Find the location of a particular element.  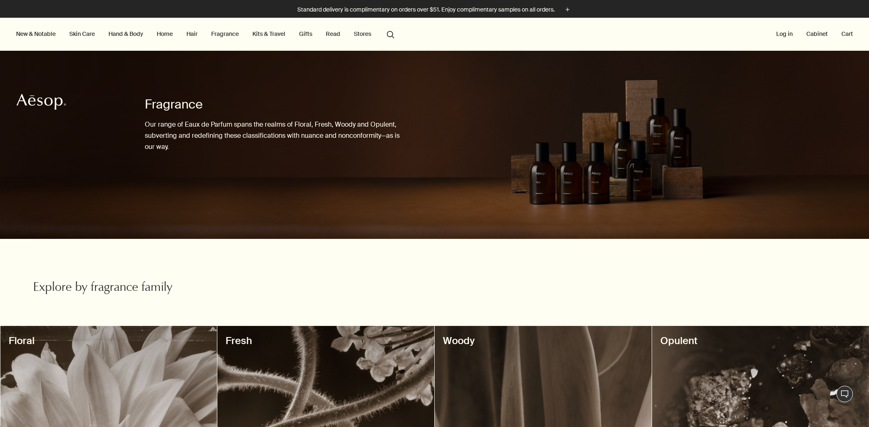

h3: Opulent is located at coordinates (761, 341).